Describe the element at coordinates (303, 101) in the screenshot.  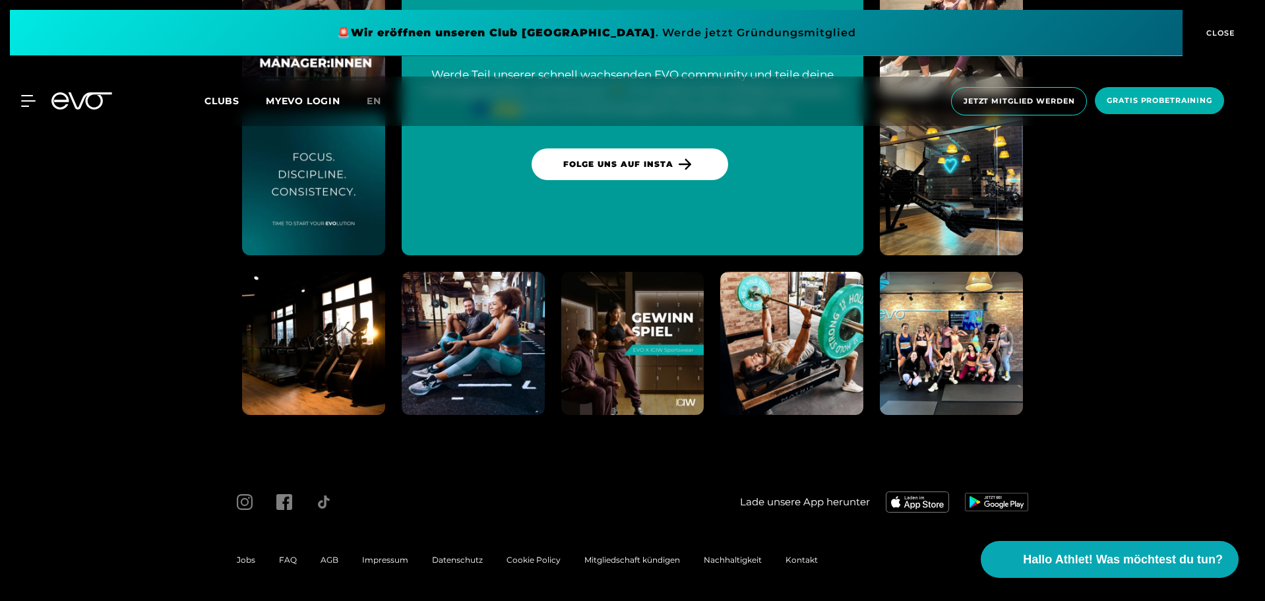
I see `a: MYEVO LOGIN` at that location.